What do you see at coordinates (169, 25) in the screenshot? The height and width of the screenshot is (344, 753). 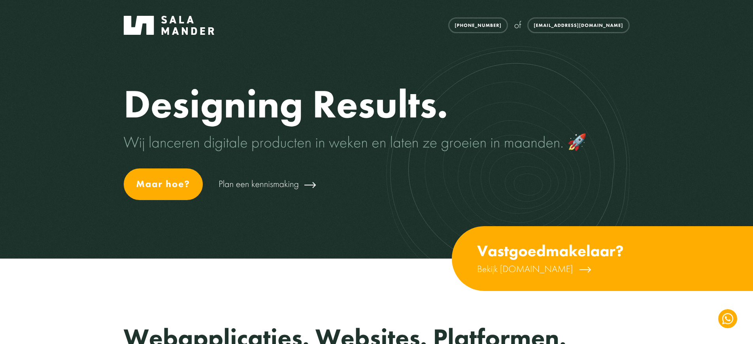 I see `img: Salamander` at bounding box center [169, 25].